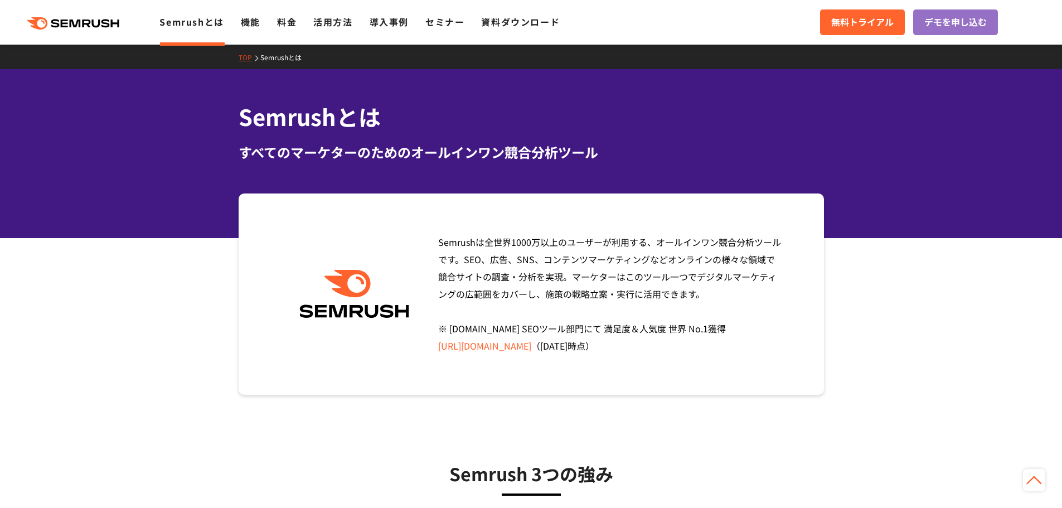 The width and height of the screenshot is (1062, 508). Describe the element at coordinates (445, 22) in the screenshot. I see `a: セミナー` at that location.